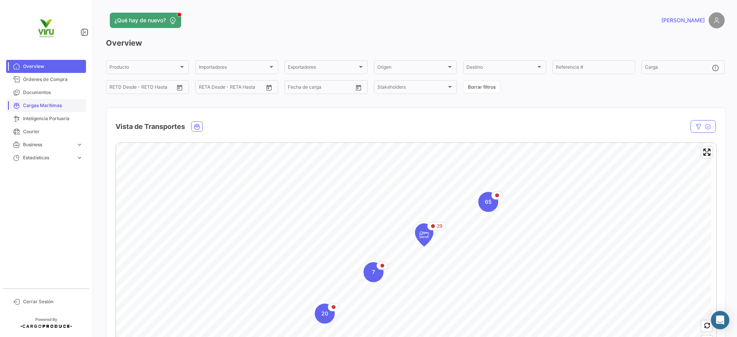  Describe the element at coordinates (439, 226) in the screenshot. I see `span: 29` at that location.